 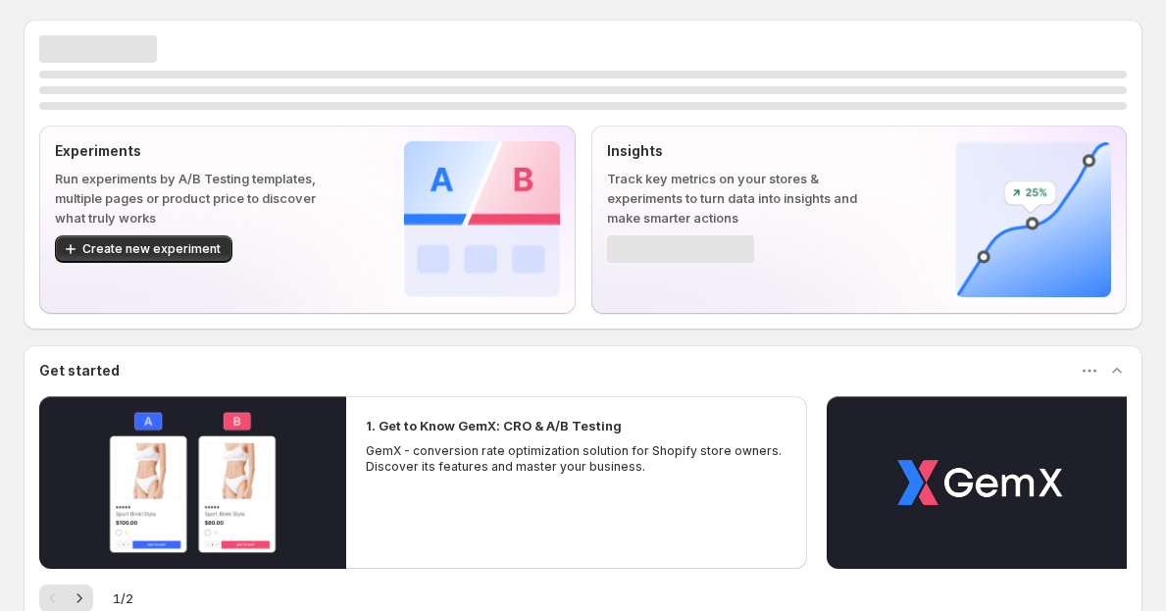 What do you see at coordinates (143, 249) in the screenshot?
I see `button: Create new experiment` at bounding box center [143, 249].